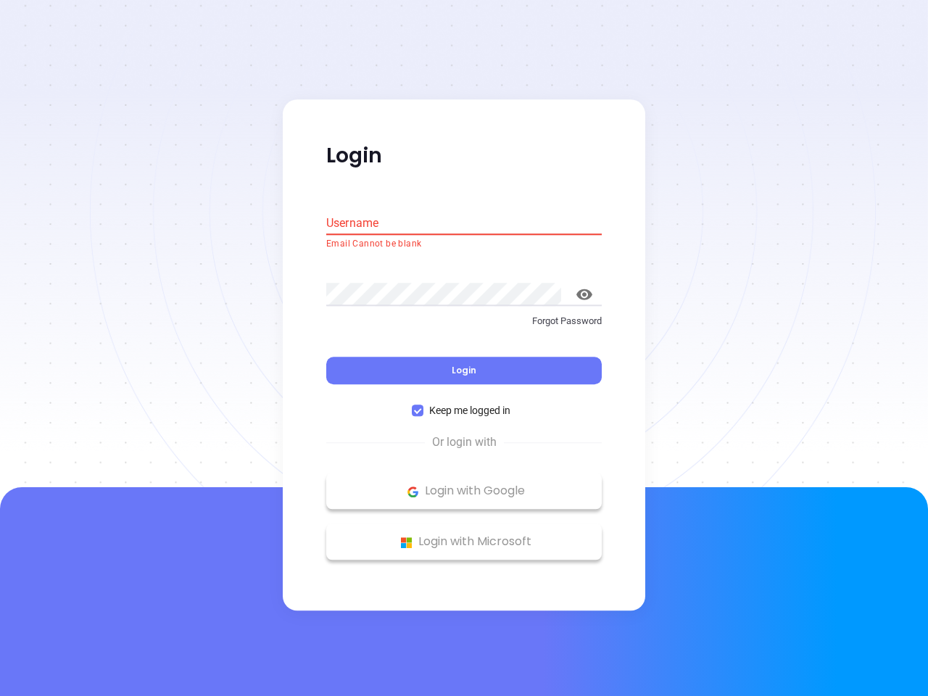  Describe the element at coordinates (464, 542) in the screenshot. I see `p: Login with Microsoft` at that location.